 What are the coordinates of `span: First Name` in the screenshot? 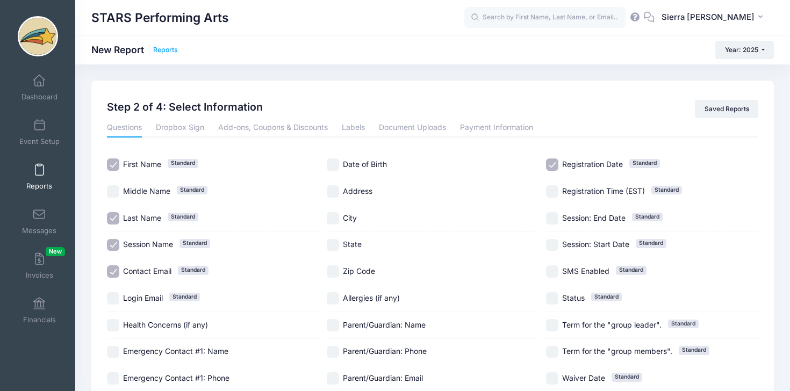 It's located at (142, 164).